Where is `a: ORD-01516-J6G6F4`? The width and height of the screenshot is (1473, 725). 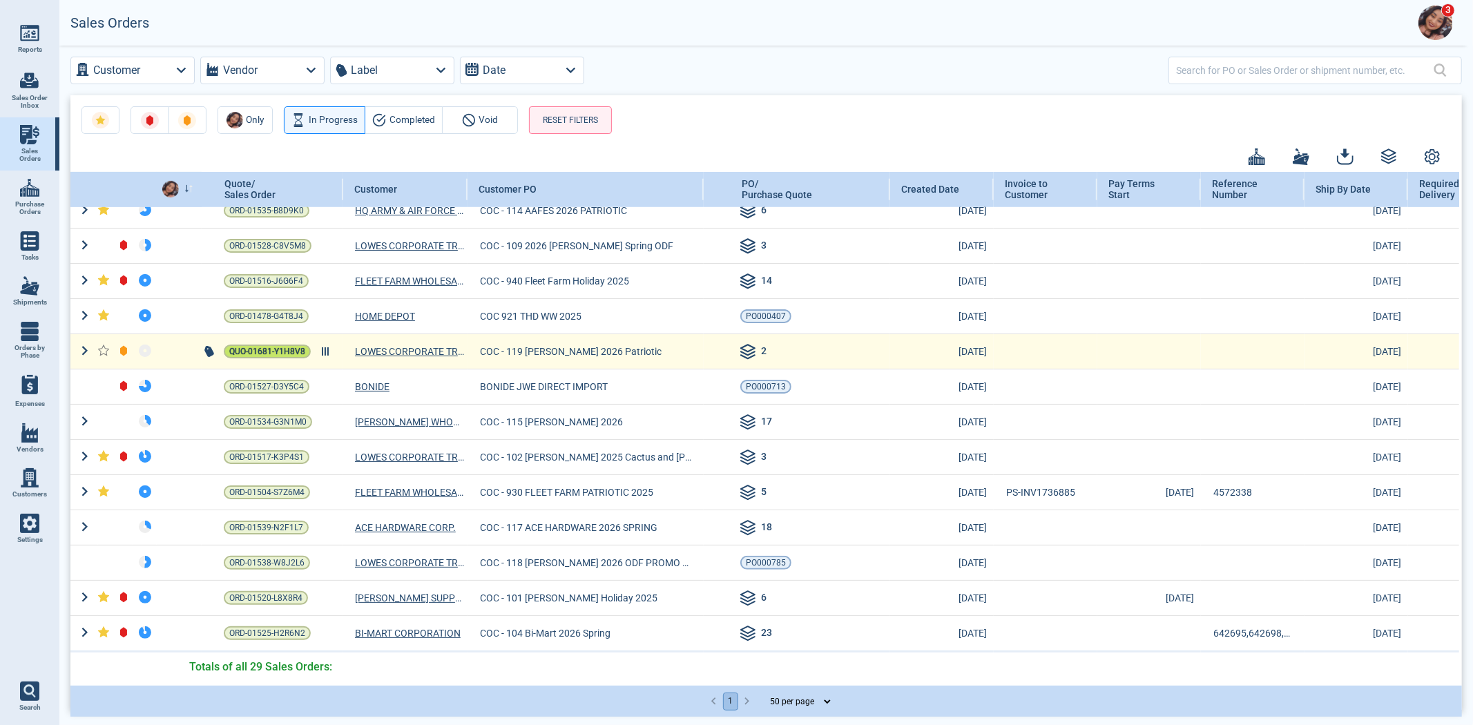
a: ORD-01516-J6G6F4 is located at coordinates (266, 281).